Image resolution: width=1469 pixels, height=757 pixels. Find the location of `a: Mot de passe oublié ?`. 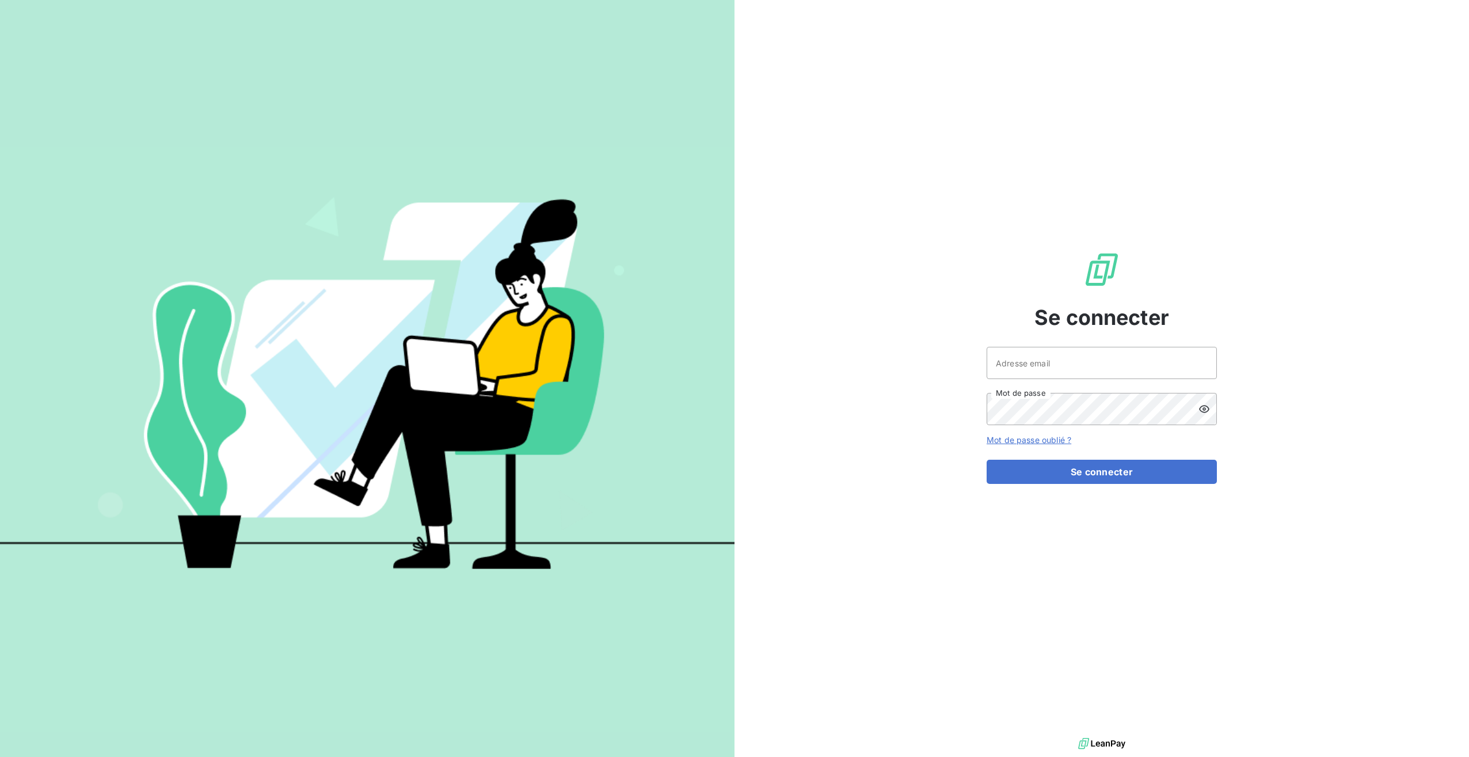

a: Mot de passe oublié ? is located at coordinates (1029, 439).